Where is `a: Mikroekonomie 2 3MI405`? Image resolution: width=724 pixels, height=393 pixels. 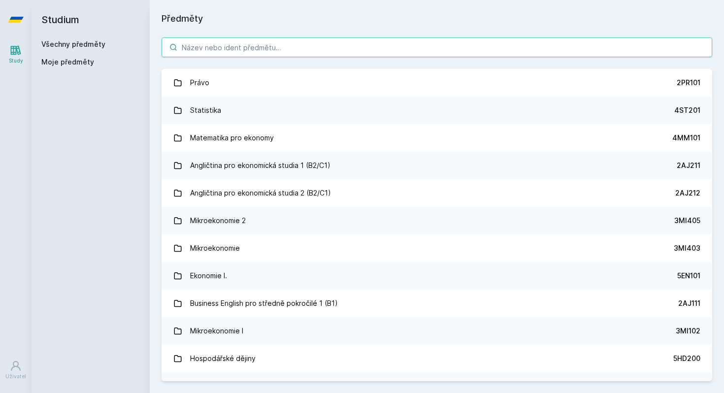
a: Mikroekonomie 2 3MI405 is located at coordinates (437, 221).